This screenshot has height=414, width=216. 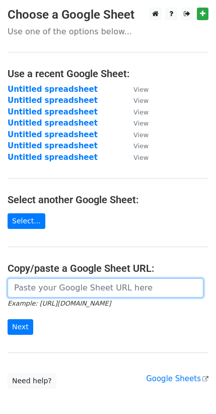 I want to click on h4: Select another Google Sheet:, so click(x=108, y=200).